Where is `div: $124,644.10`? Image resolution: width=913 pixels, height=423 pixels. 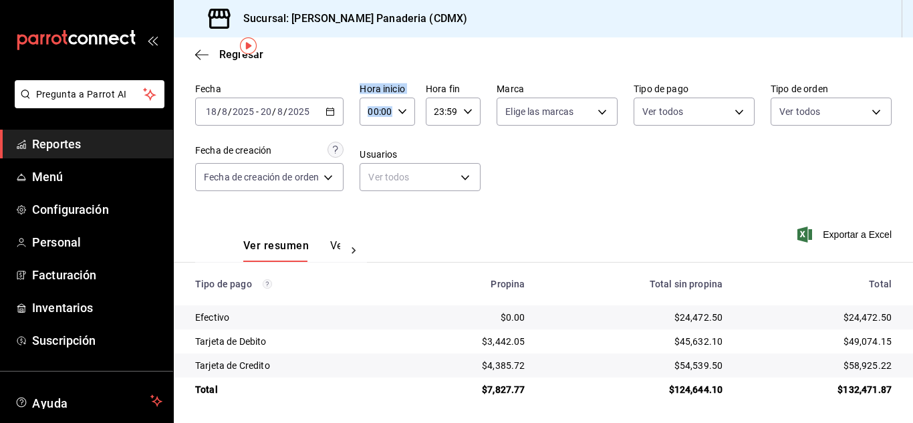
div: $124,644.10 is located at coordinates (634, 390).